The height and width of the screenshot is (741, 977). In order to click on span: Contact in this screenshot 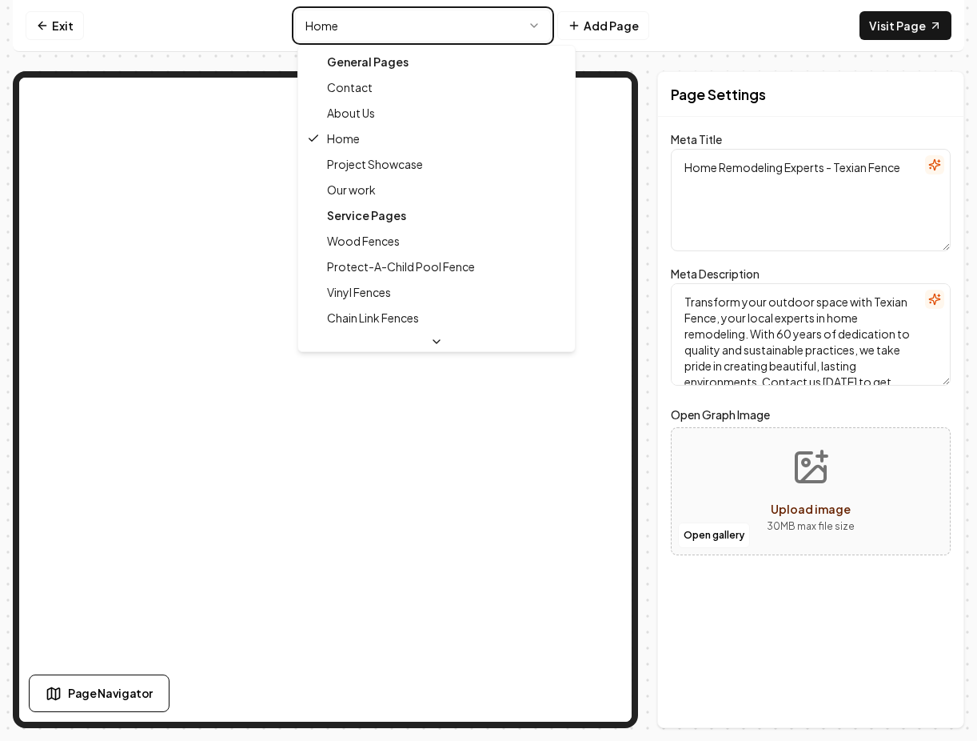, I will do `click(350, 87)`.